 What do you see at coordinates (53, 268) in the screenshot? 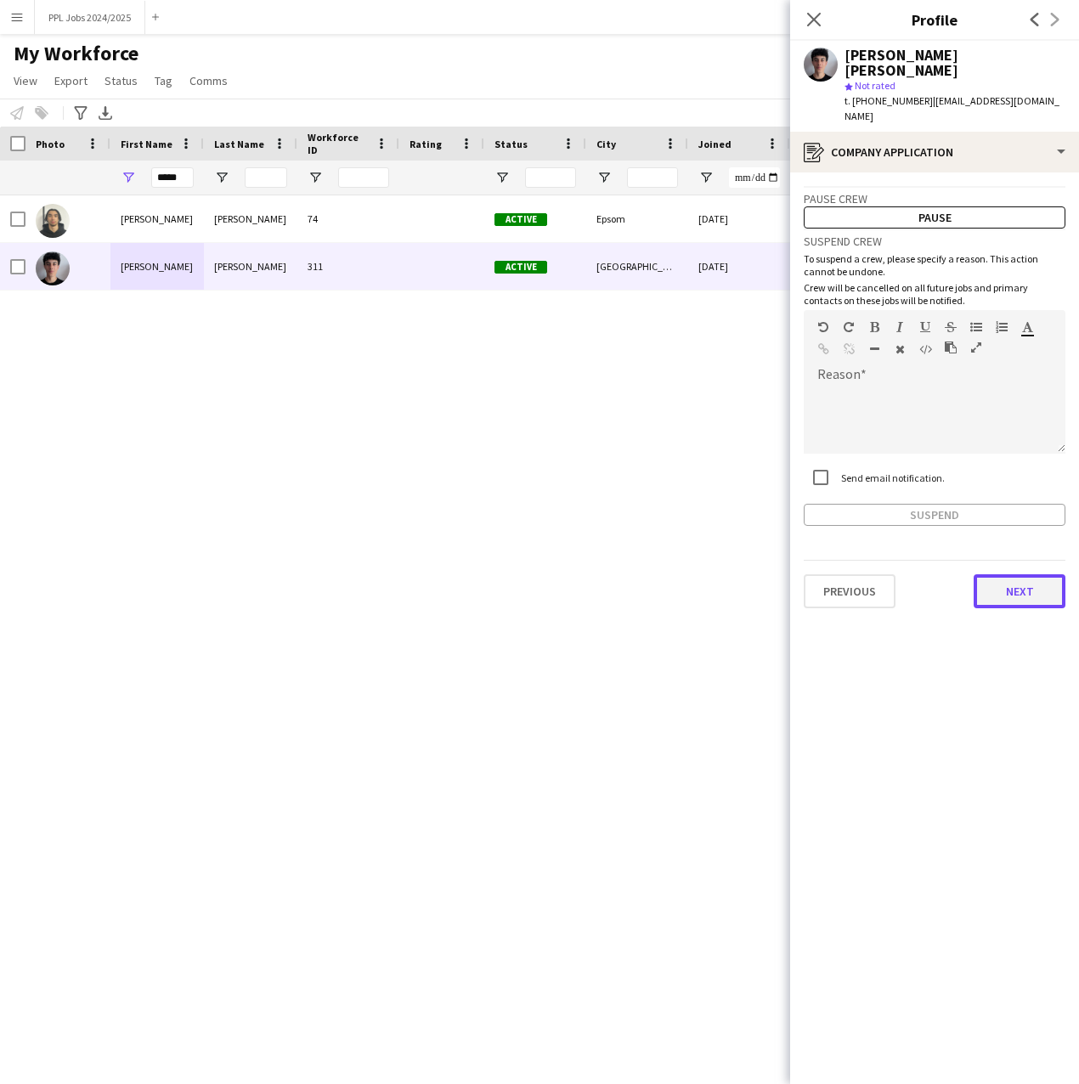
I see `img: Eliot Kramer Bernard` at bounding box center [53, 268].